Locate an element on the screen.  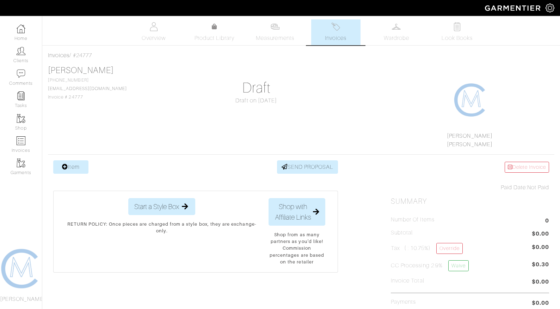
a: Wardrobe is located at coordinates (397, 32).